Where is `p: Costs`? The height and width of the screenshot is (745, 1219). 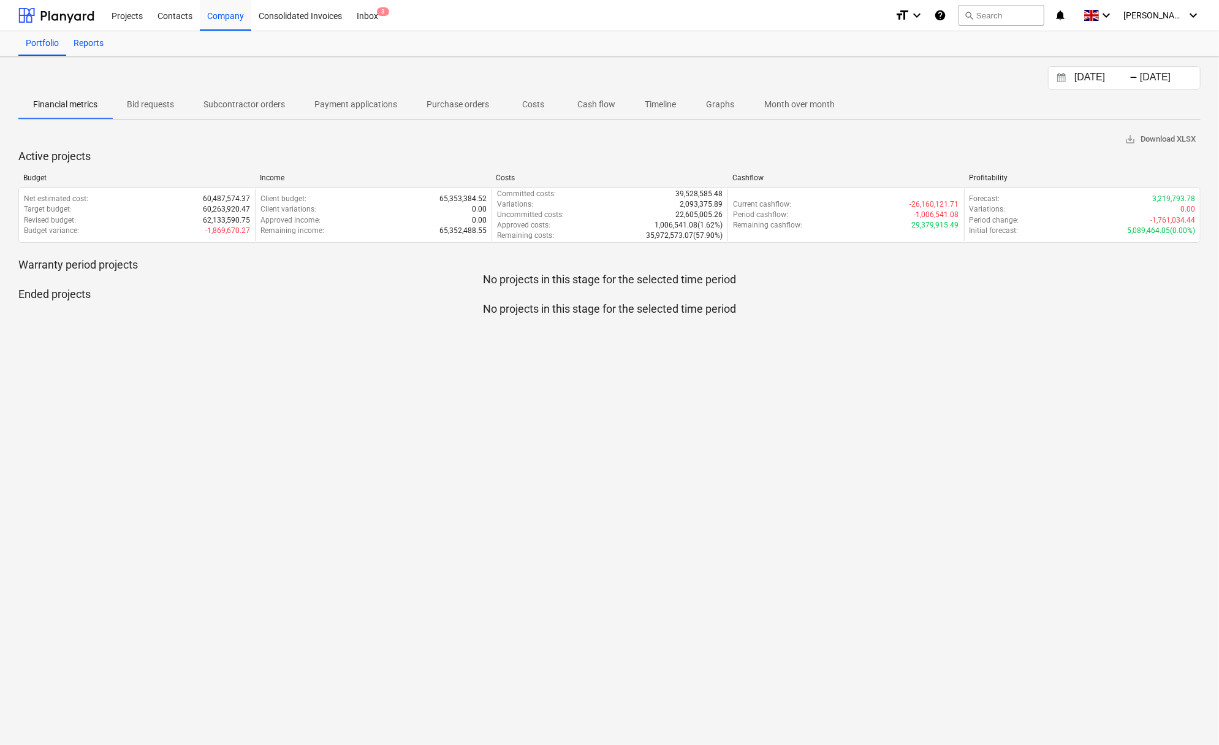 p: Costs is located at coordinates (533, 104).